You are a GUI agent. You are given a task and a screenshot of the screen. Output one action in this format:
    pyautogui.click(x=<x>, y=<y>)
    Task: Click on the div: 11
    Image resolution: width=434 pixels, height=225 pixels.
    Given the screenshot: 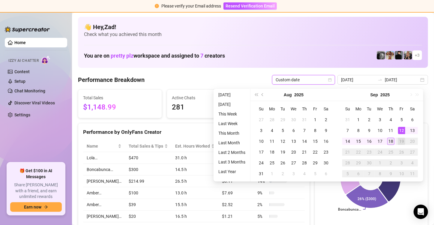 What is the action you would take?
    pyautogui.click(x=391, y=131)
    